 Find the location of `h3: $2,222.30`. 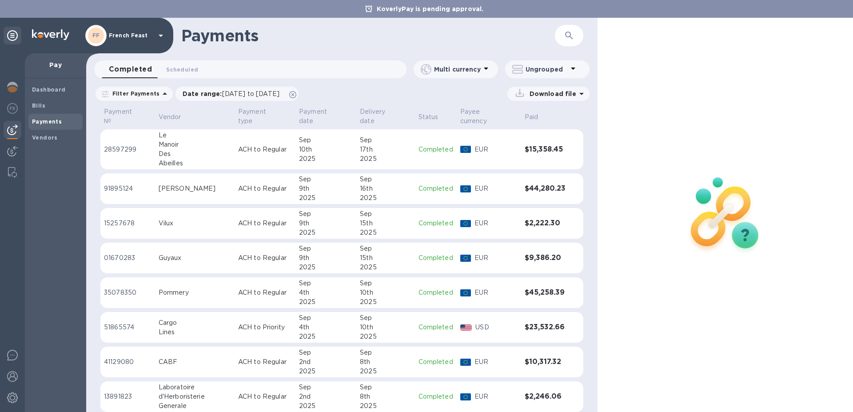

h3: $2,222.30 is located at coordinates (545, 223).